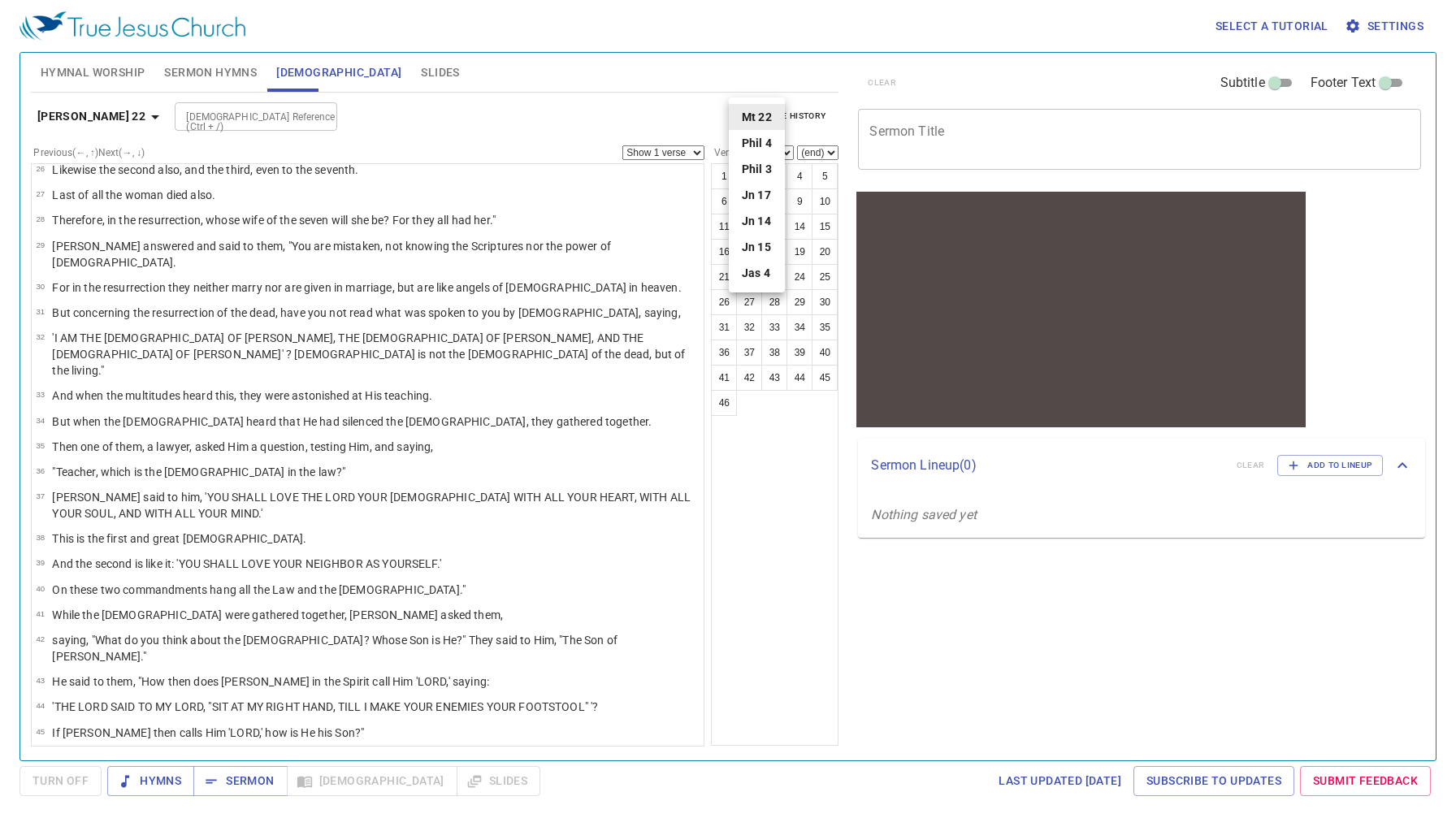  I want to click on b: Jn 15, so click(757, 247).